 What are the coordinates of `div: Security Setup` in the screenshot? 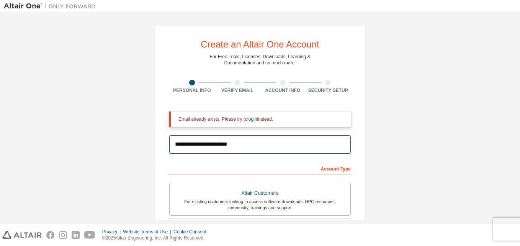 It's located at (328, 90).